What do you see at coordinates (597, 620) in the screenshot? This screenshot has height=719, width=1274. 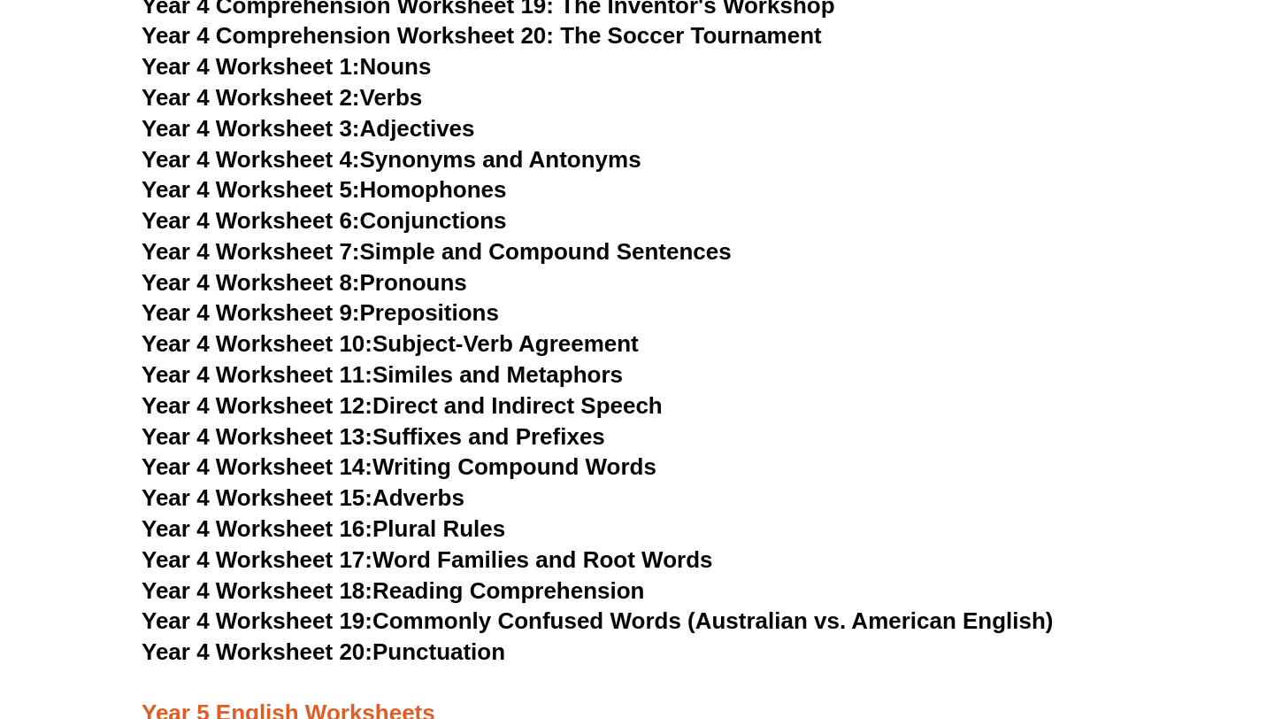 I see `a: Year 4 Worksheet 19:Commonly Confused Words (Australian vs. American English)` at bounding box center [597, 620].